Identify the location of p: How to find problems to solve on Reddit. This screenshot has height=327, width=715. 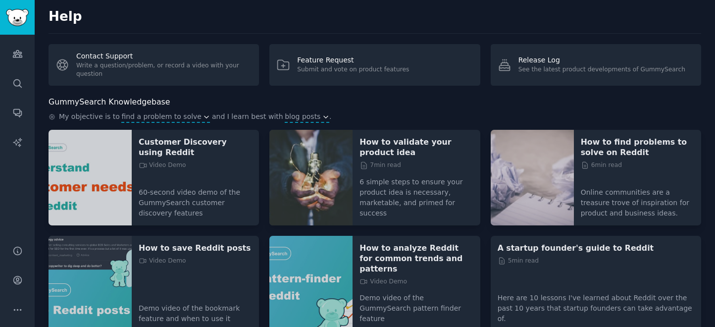
(637, 147).